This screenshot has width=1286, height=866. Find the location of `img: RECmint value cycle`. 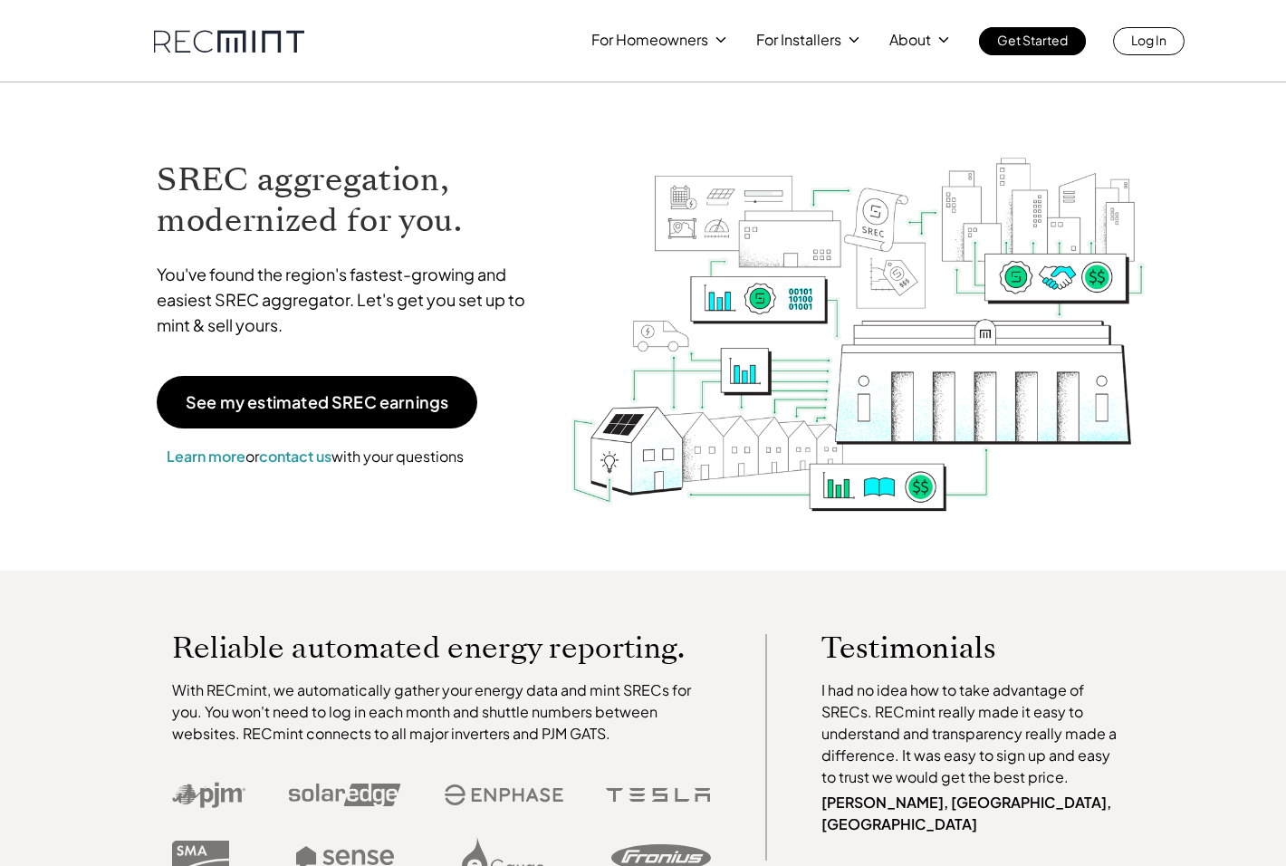

img: RECmint value cycle is located at coordinates (858, 312).